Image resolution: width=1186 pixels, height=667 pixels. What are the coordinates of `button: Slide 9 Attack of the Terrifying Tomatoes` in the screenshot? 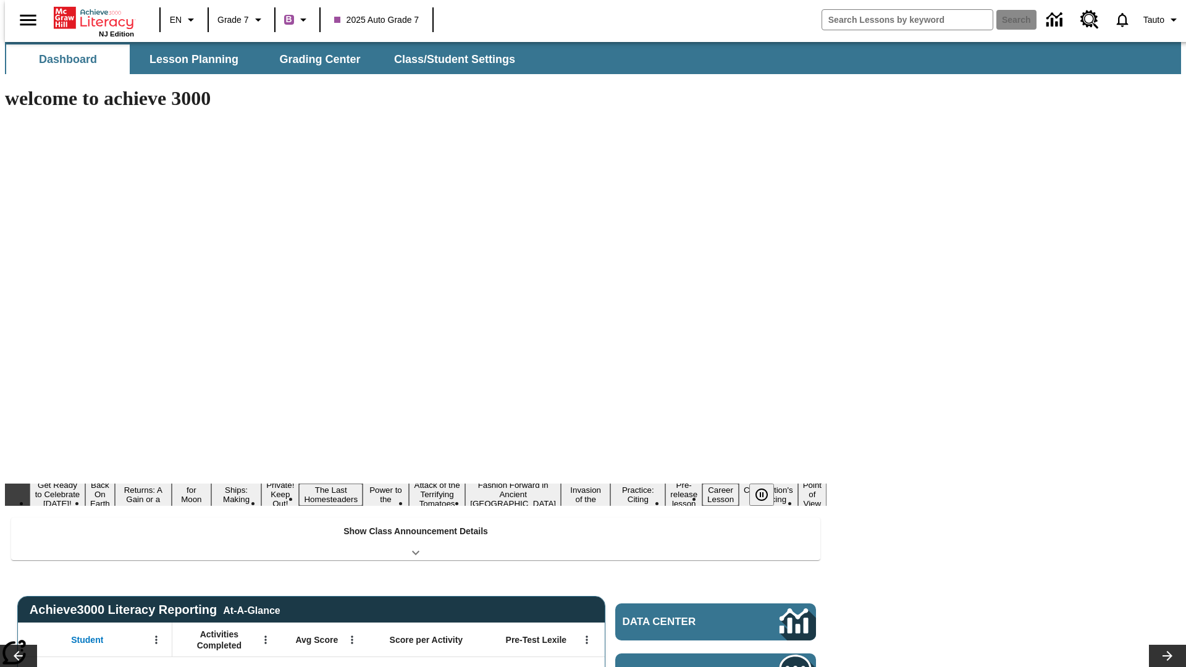 It's located at (437, 494).